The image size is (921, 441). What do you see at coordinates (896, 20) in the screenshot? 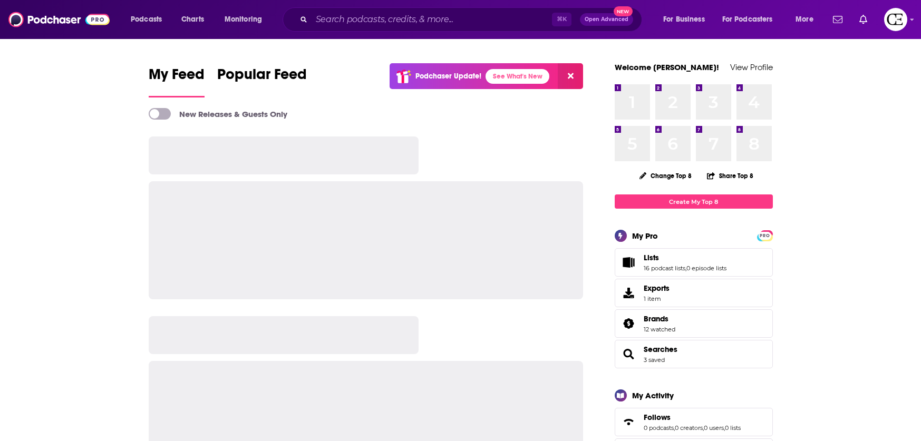
I see `button: Show profile menu` at bounding box center [896, 20].